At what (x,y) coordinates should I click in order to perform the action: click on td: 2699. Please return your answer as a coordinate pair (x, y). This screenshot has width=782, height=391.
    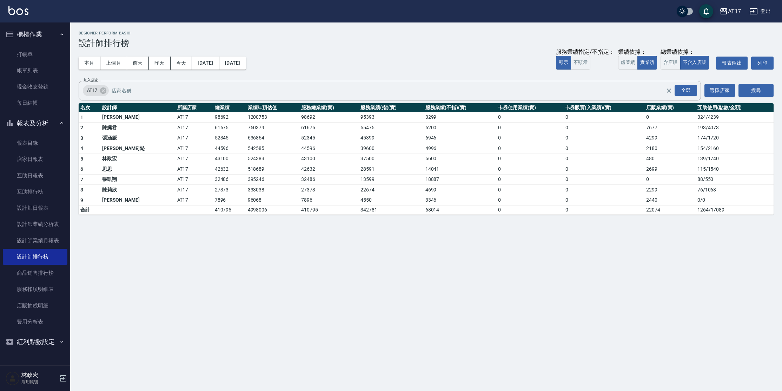
    Looking at the image, I should click on (670, 169).